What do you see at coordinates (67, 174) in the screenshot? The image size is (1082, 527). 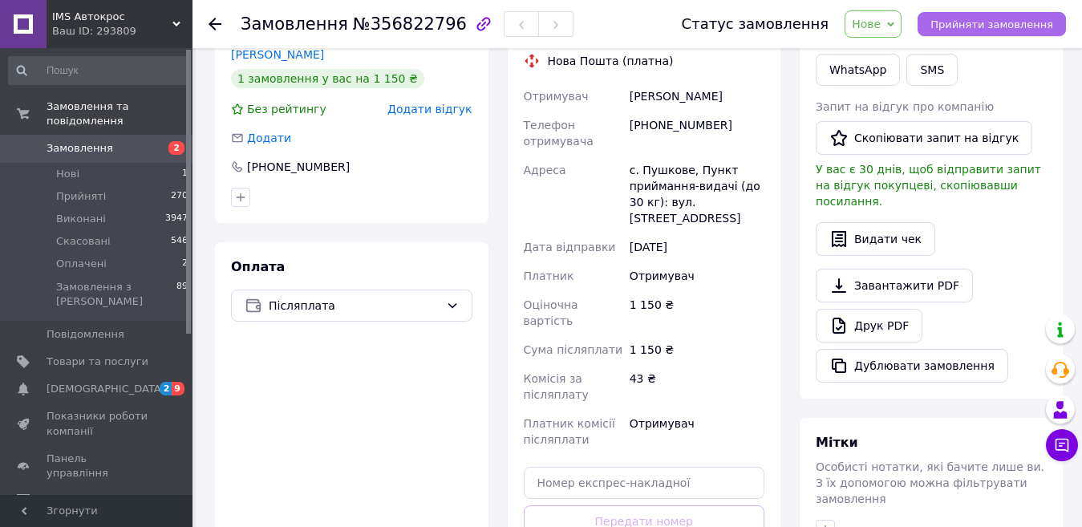 I see `span: Нові` at bounding box center [67, 174].